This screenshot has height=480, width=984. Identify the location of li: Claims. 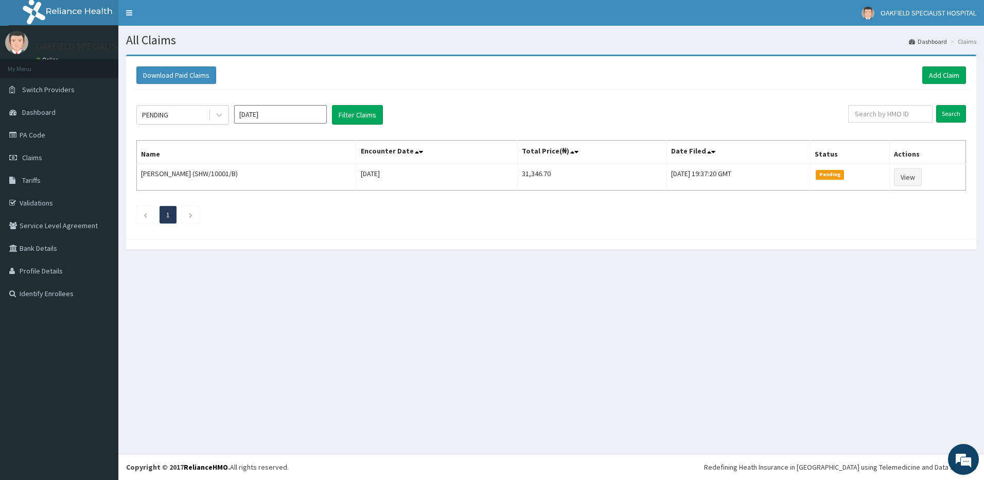
(962, 41).